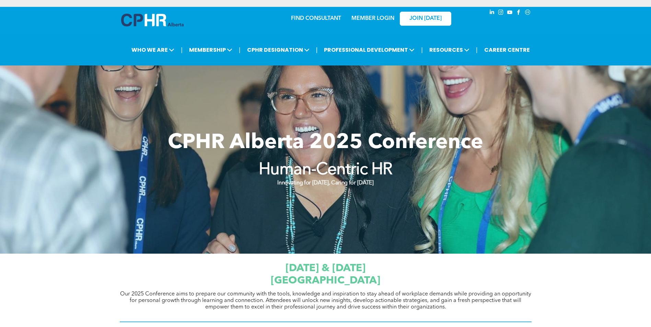  I want to click on a: FIND CONSULTANT, so click(316, 19).